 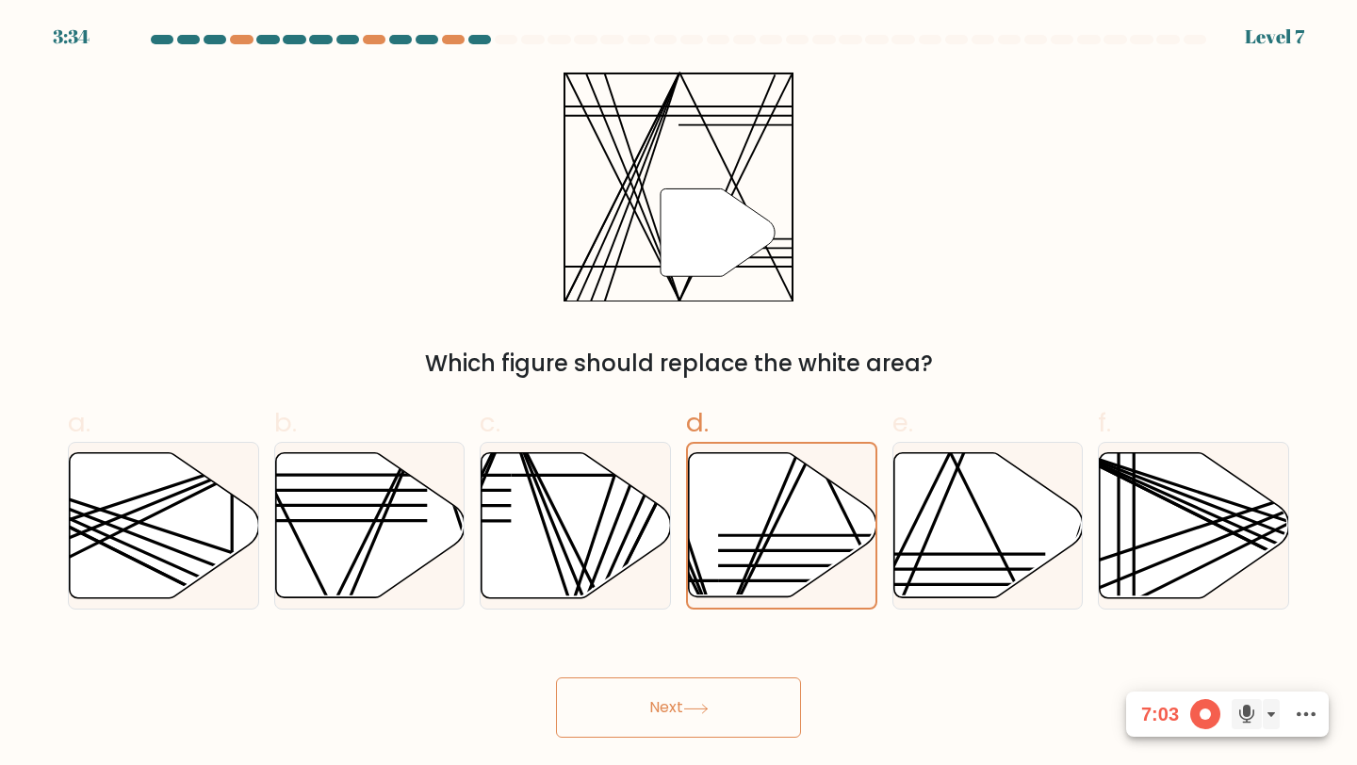 What do you see at coordinates (79, 422) in the screenshot?
I see `span: a.` at bounding box center [79, 422].